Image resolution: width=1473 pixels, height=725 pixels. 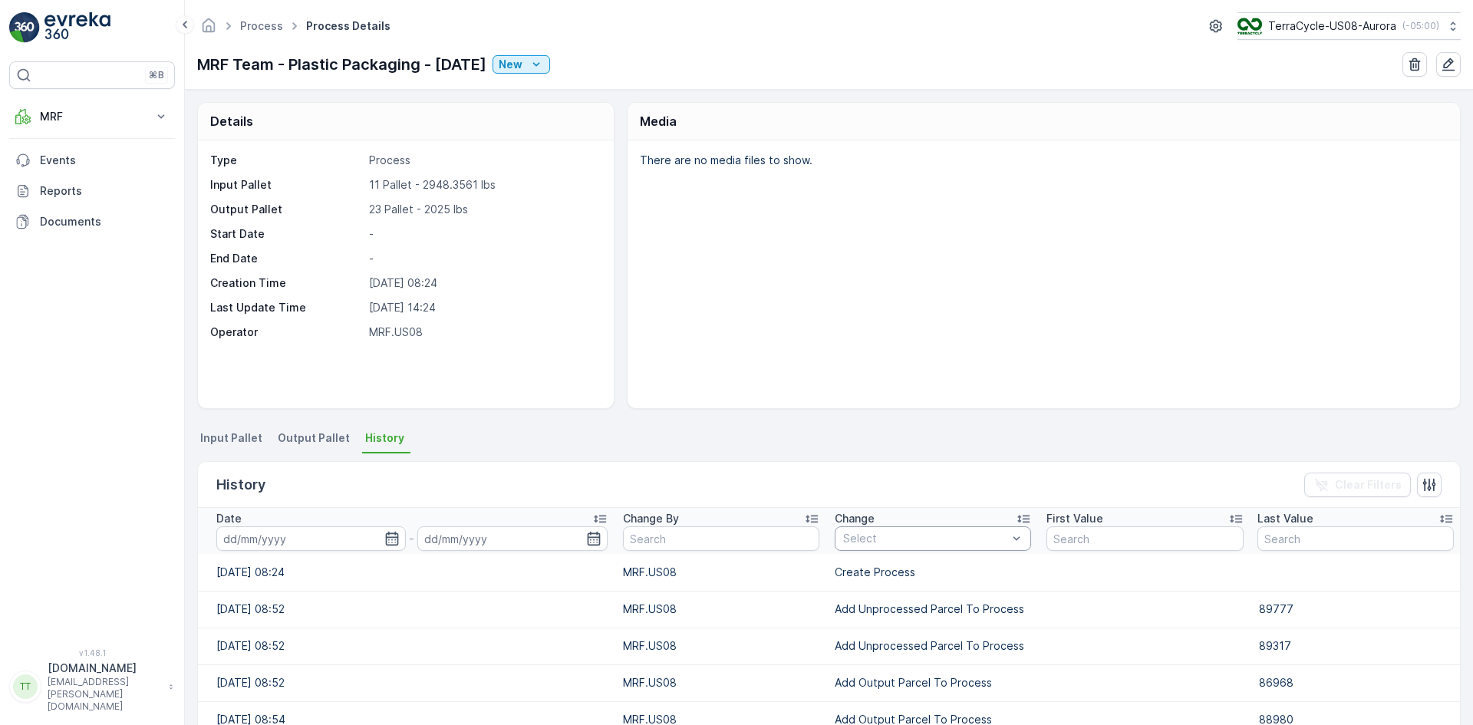 What do you see at coordinates (232, 121) in the screenshot?
I see `p: Details` at bounding box center [232, 121].